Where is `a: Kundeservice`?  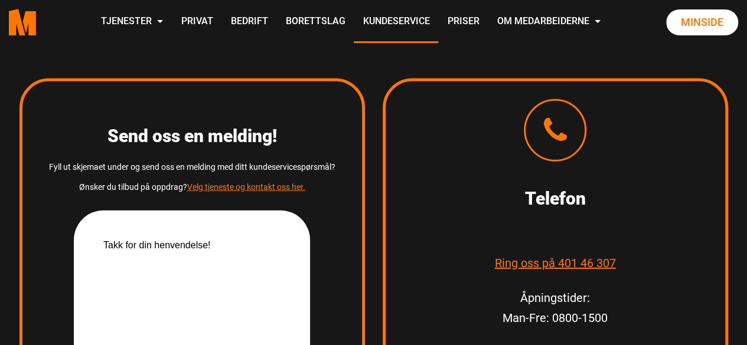 a: Kundeservice is located at coordinates (396, 22).